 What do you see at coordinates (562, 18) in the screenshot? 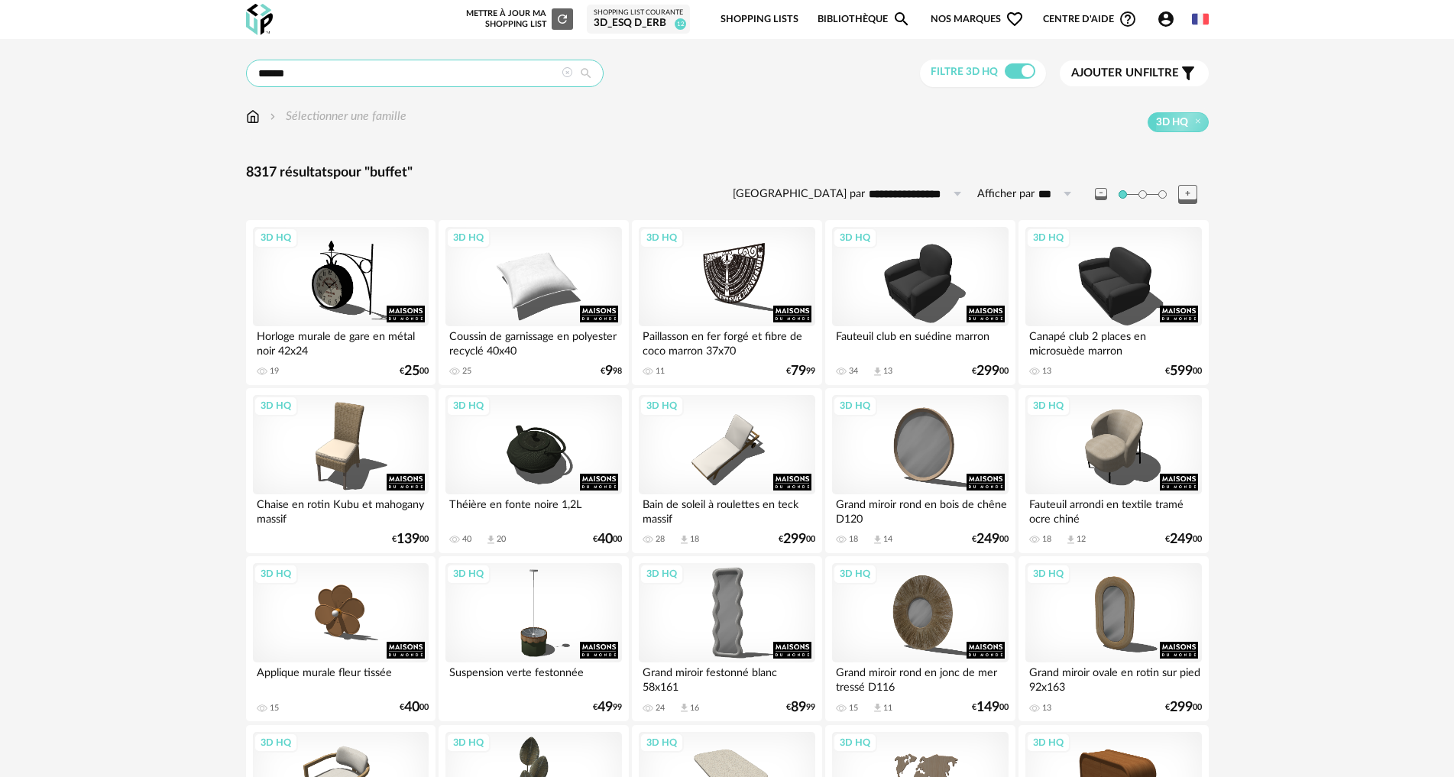
I see `span: Refresh icon` at bounding box center [562, 18].